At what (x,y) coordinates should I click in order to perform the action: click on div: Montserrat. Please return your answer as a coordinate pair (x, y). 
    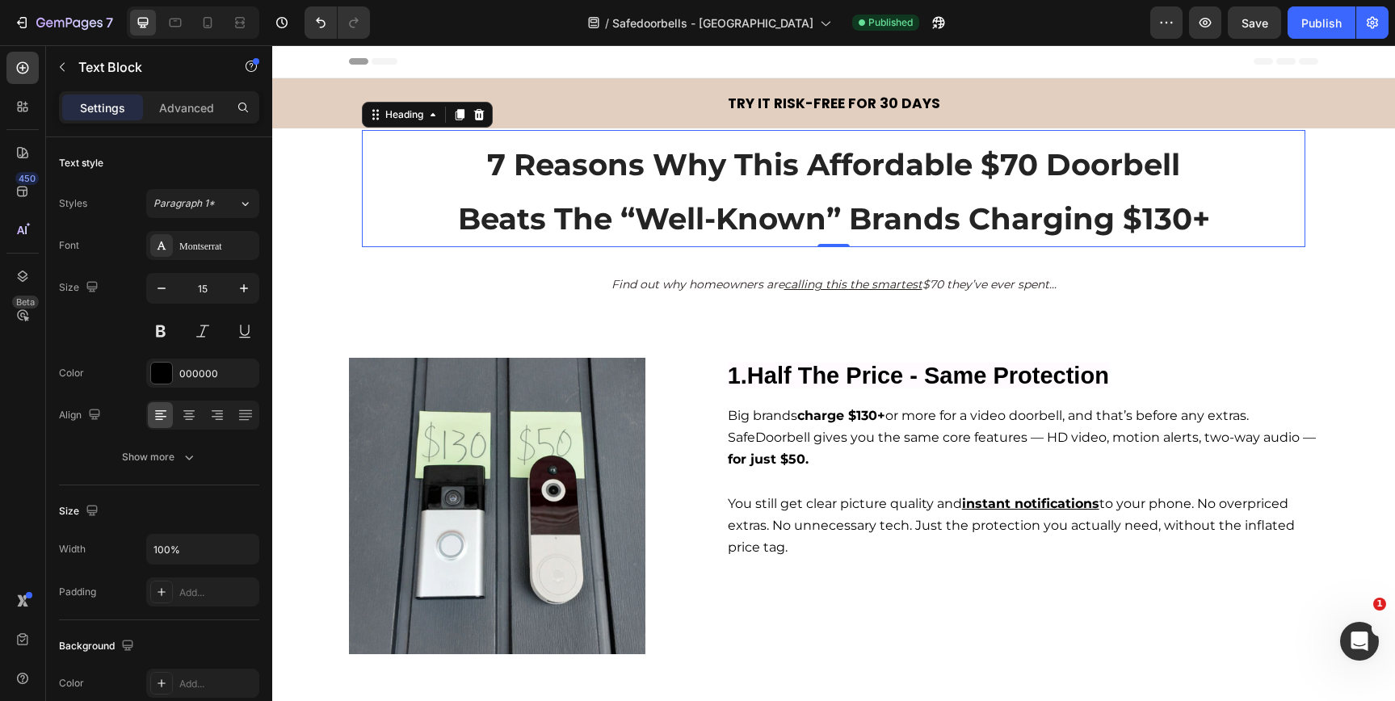
    Looking at the image, I should click on (217, 246).